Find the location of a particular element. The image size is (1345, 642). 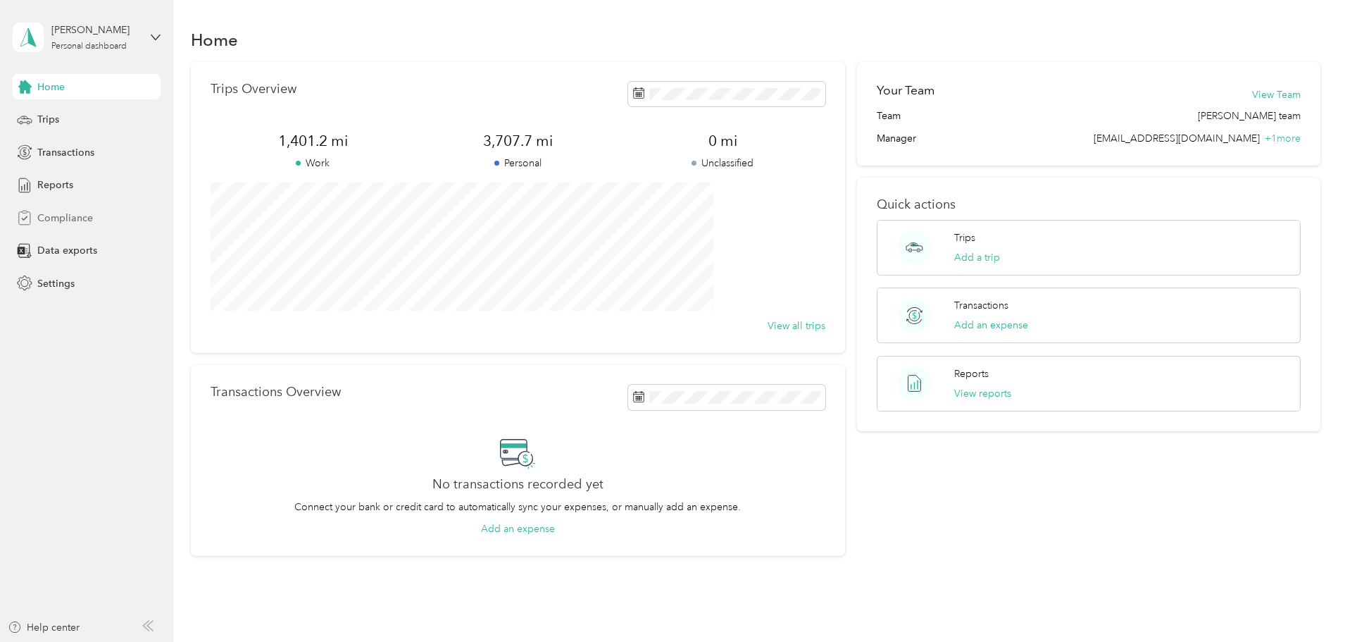

p: Trips Overview is located at coordinates (254, 89).